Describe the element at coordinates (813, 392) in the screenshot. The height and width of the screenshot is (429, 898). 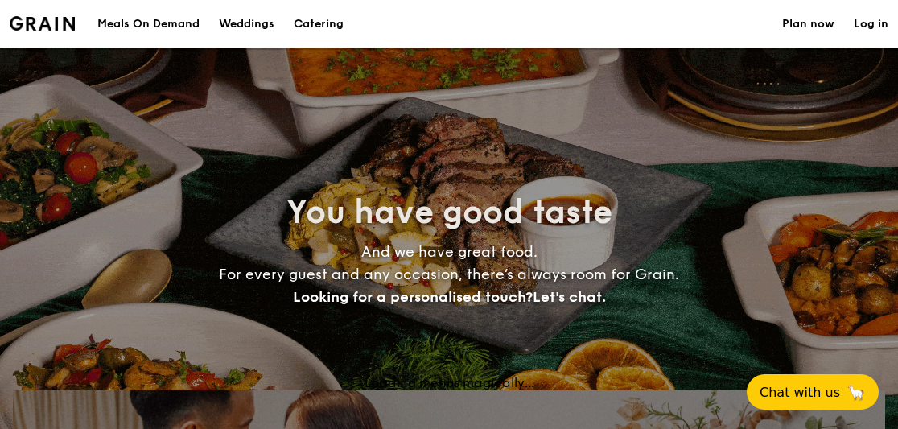
I see `button: Chat with us🦙` at that location.